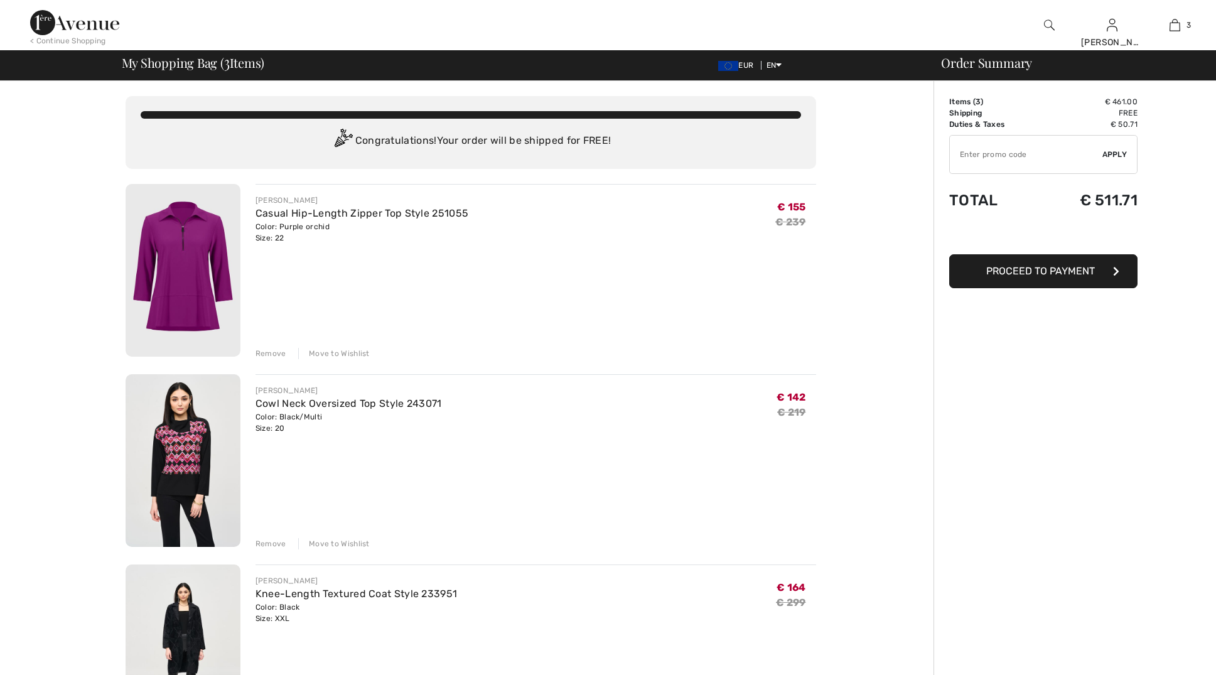  I want to click on div: < Continue Shopping, so click(68, 41).